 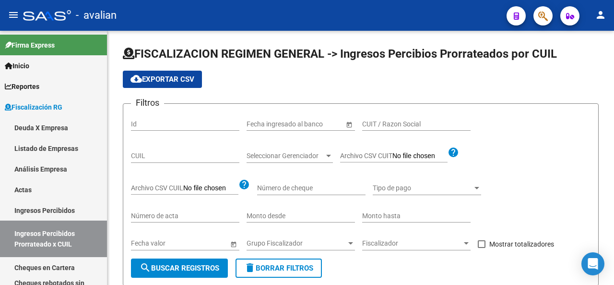 What do you see at coordinates (17, 66) in the screenshot?
I see `span: Inicio` at bounding box center [17, 66].